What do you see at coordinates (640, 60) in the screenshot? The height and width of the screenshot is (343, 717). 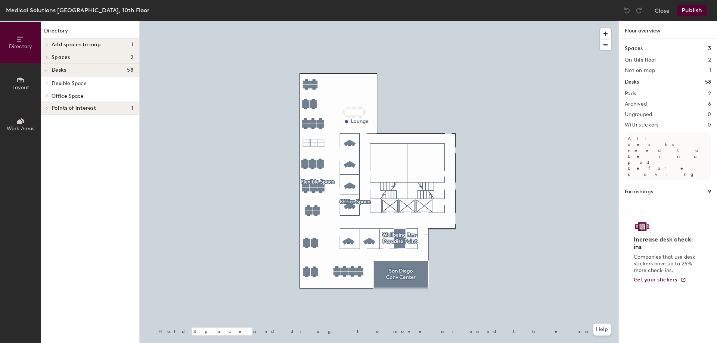 I see `h2: On this floor` at bounding box center [640, 60].